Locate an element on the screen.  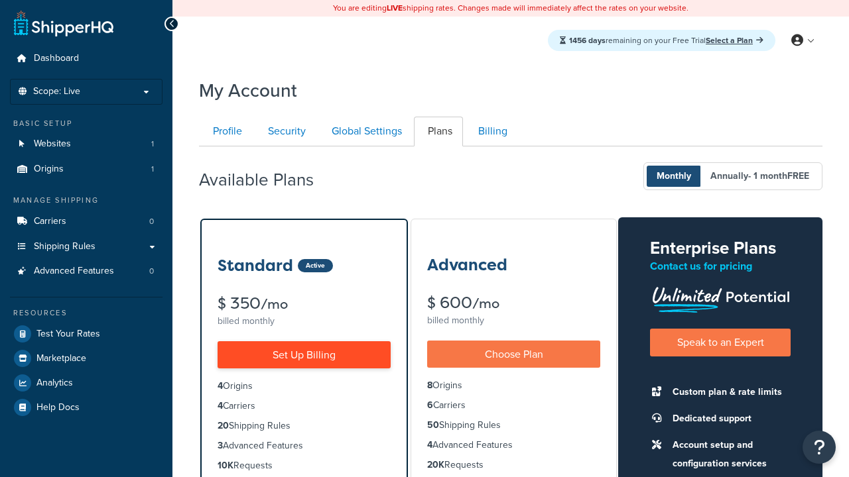
strong: 10K is located at coordinates (225, 465).